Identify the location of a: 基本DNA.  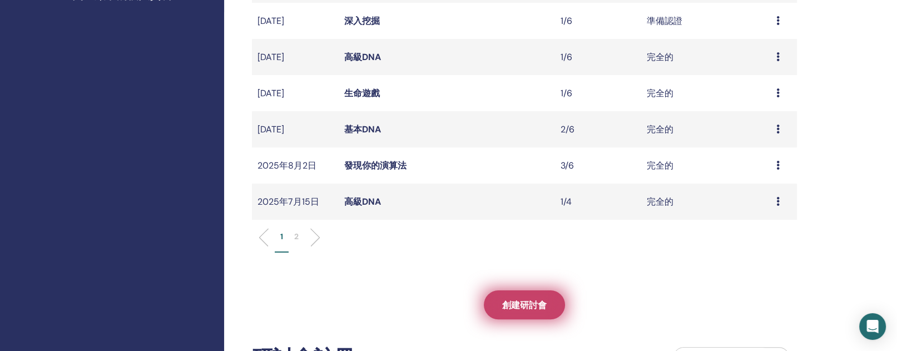
(362, 129).